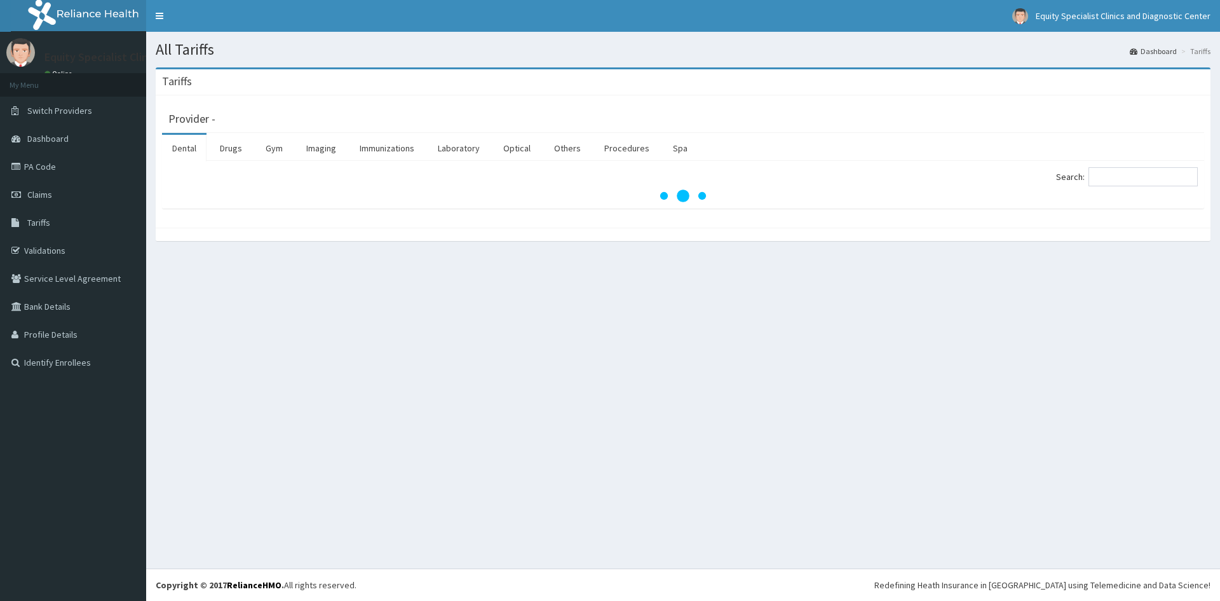 This screenshot has height=601, width=1220. I want to click on a: Imaging, so click(321, 148).